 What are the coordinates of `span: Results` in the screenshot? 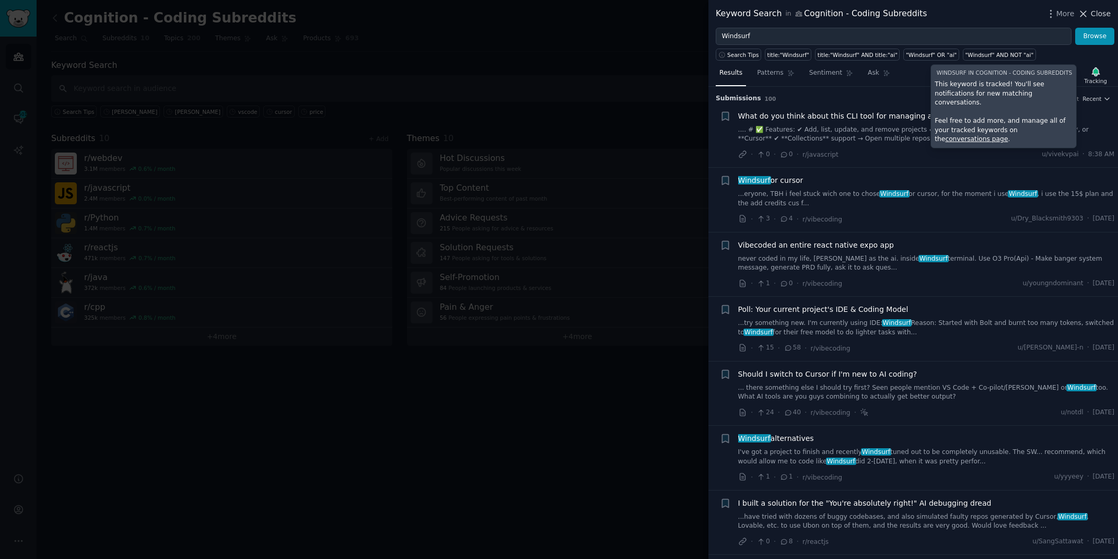 It's located at (731, 73).